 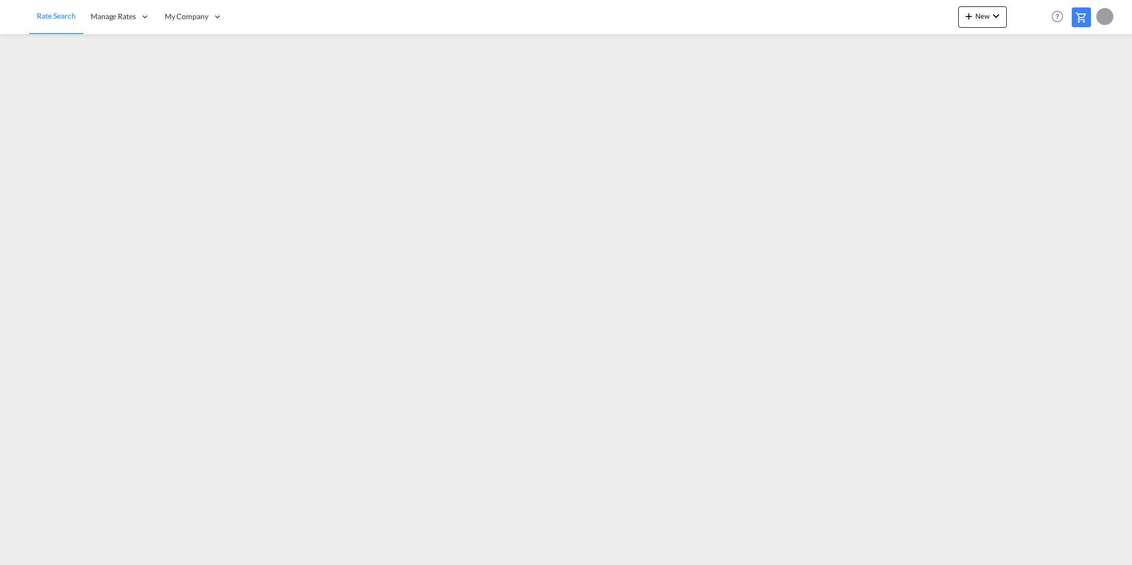 I want to click on span: Rate Search, so click(x=56, y=15).